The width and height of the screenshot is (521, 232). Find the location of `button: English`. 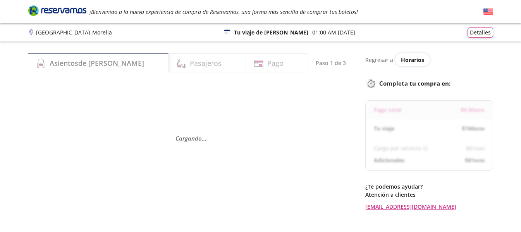

button: English is located at coordinates (488, 12).